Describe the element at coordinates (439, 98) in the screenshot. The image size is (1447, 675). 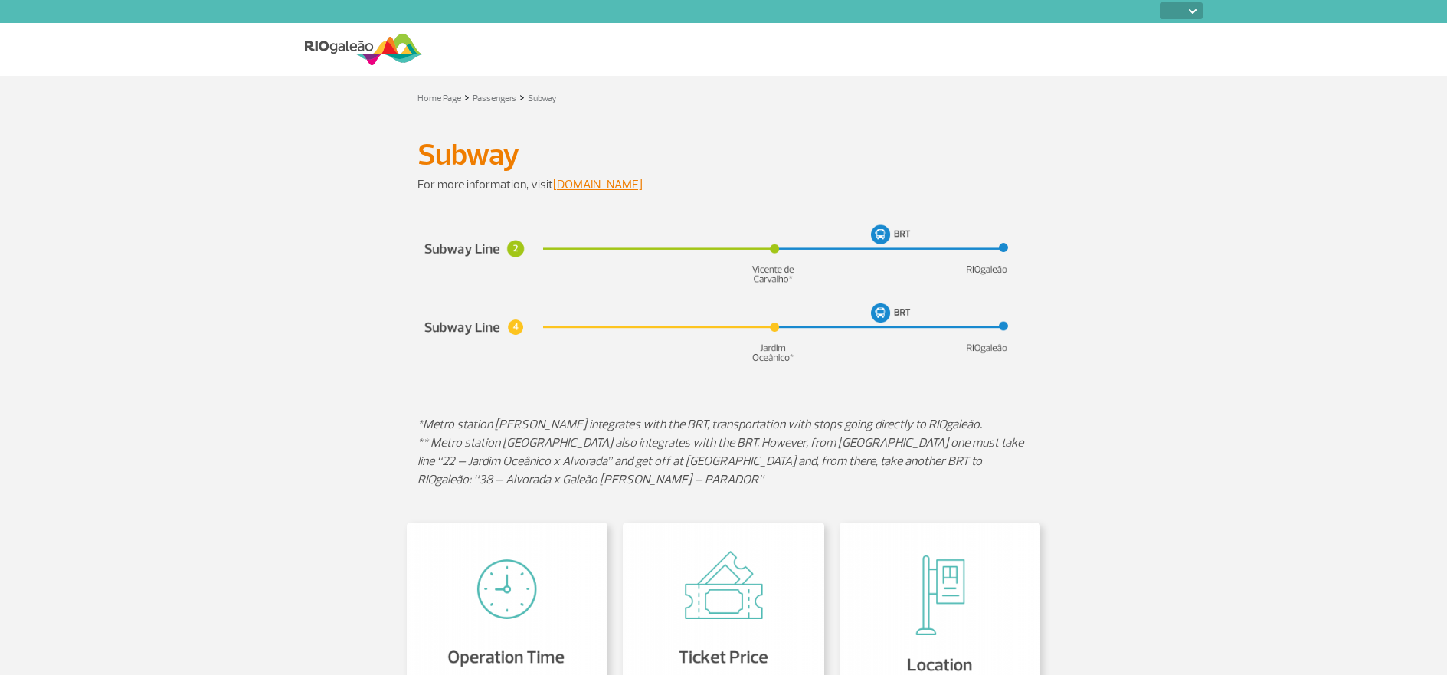
I see `a: Home Page` at that location.